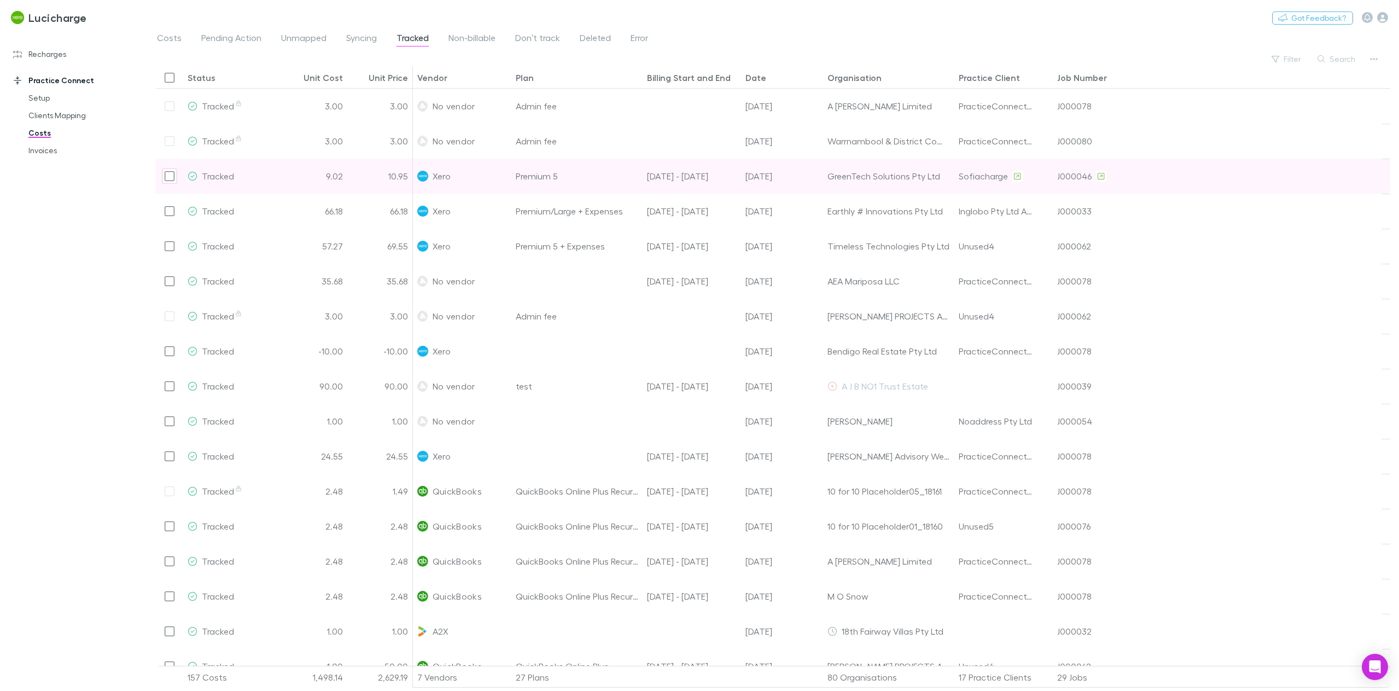 The width and height of the screenshot is (1399, 691). What do you see at coordinates (1003, 677) in the screenshot?
I see `div: 17 Practice Clients` at bounding box center [1003, 677].